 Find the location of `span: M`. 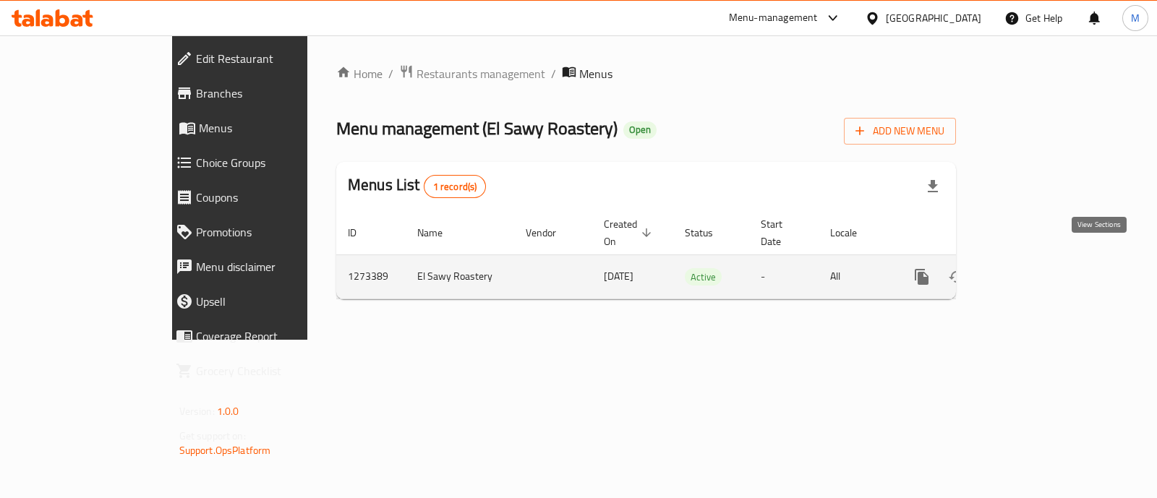

span: M is located at coordinates (1135, 18).